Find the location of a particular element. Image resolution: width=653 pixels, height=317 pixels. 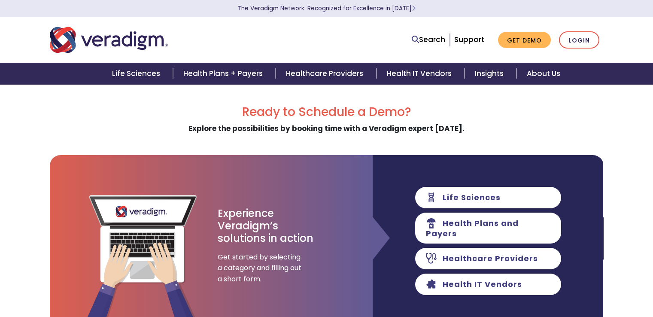

a: Support is located at coordinates (469, 40).